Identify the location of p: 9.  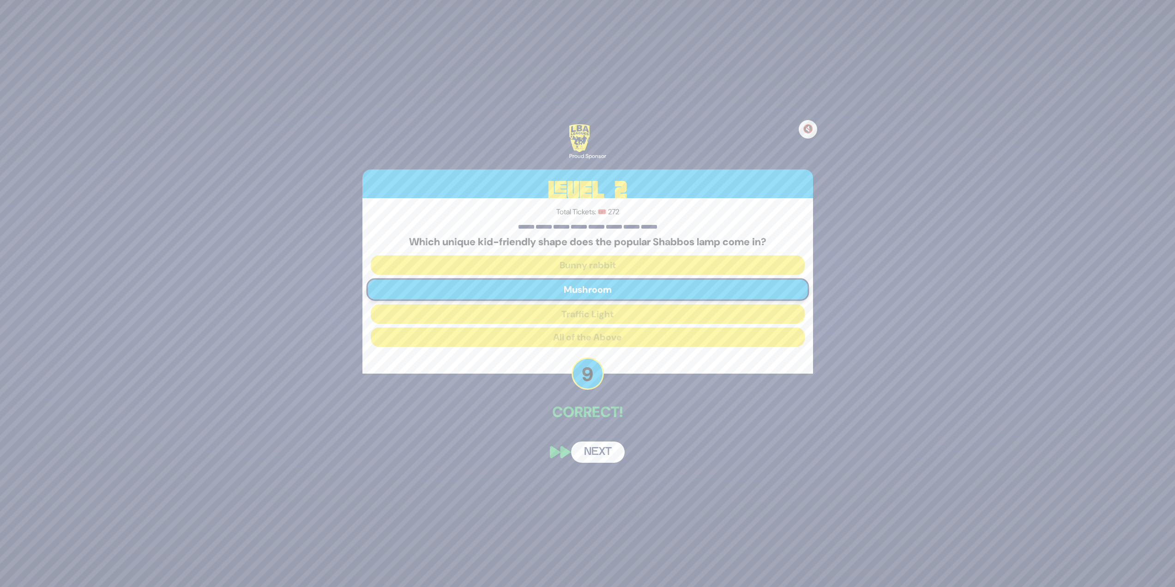
(588, 374).